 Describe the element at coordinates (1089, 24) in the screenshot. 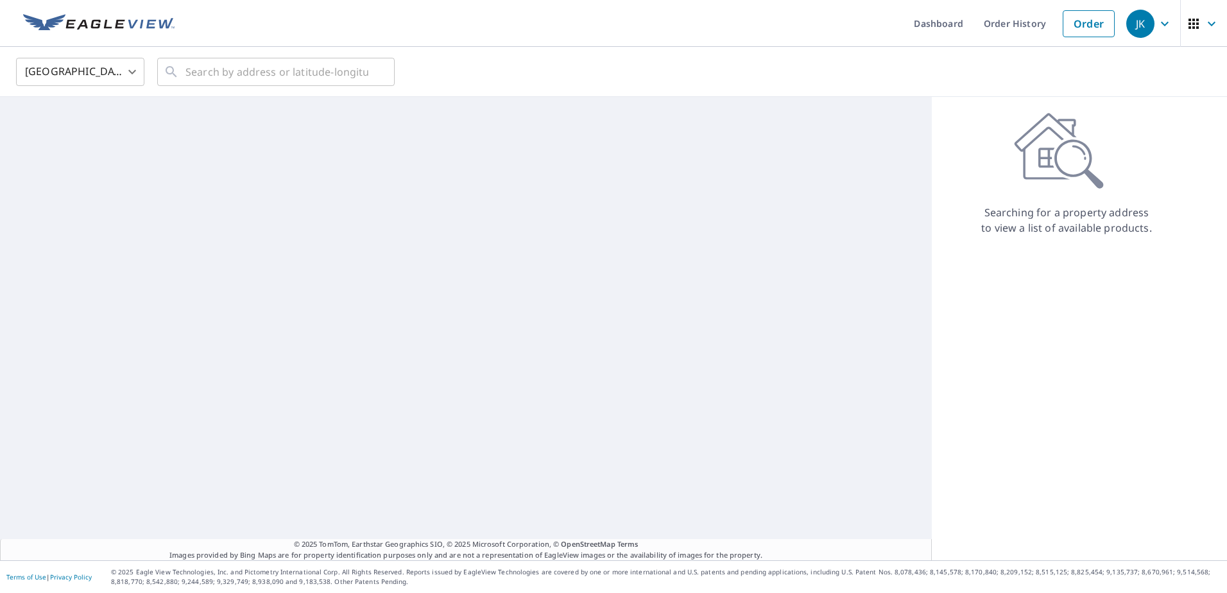

I see `a: Order` at that location.